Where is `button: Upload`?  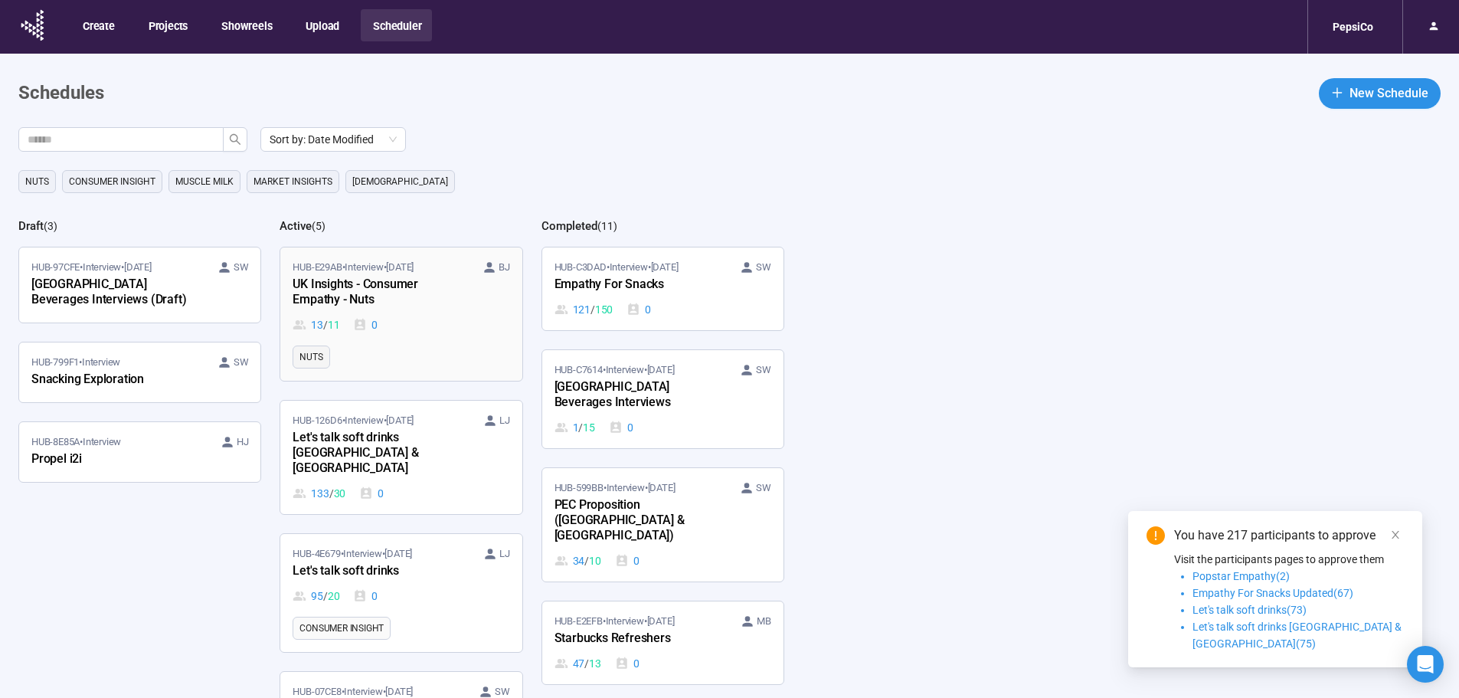
button: Upload is located at coordinates (322, 25).